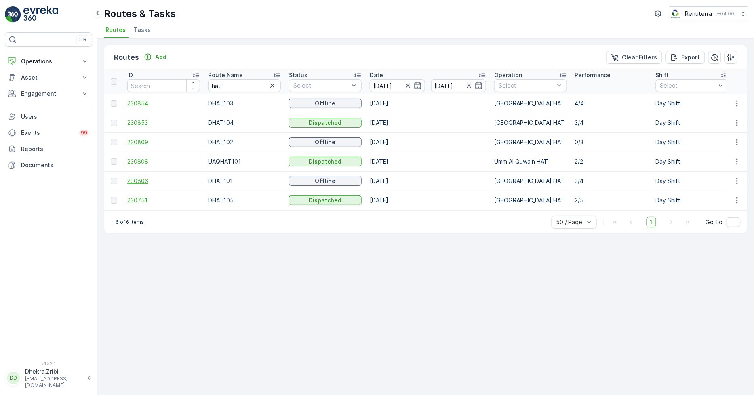 Image resolution: width=754 pixels, height=395 pixels. Describe the element at coordinates (54, 372) in the screenshot. I see `p: Dhekra.Zribi` at that location.